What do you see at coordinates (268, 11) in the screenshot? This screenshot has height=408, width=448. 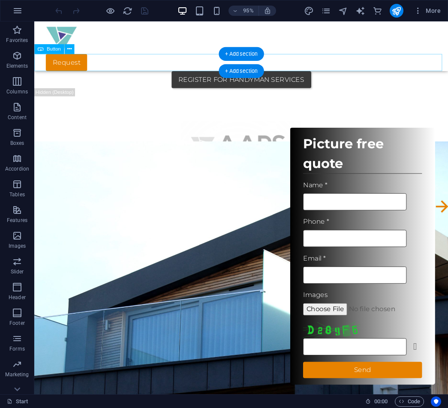 I see `i: On resize automatically adjust zoom level to fit chosen device.` at bounding box center [268, 11].